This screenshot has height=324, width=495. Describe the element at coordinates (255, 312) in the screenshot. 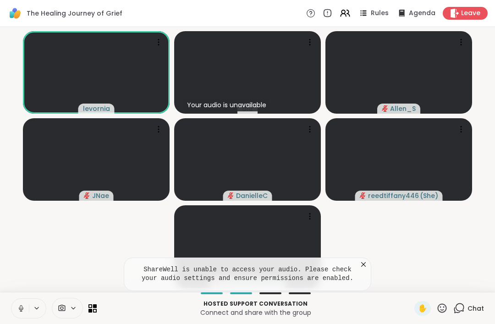

I see `p: Connect and share with the group` at that location.